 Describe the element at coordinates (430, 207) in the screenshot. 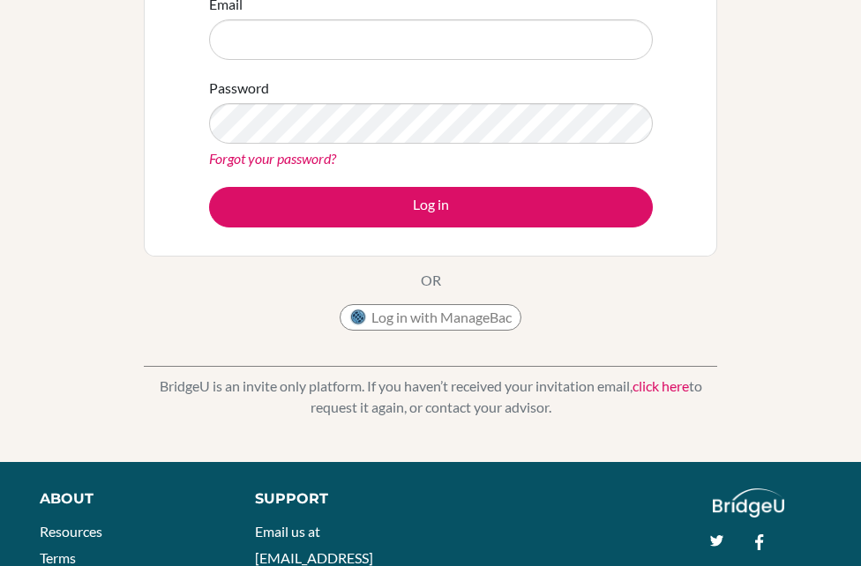

I see `button: Log in` at that location.